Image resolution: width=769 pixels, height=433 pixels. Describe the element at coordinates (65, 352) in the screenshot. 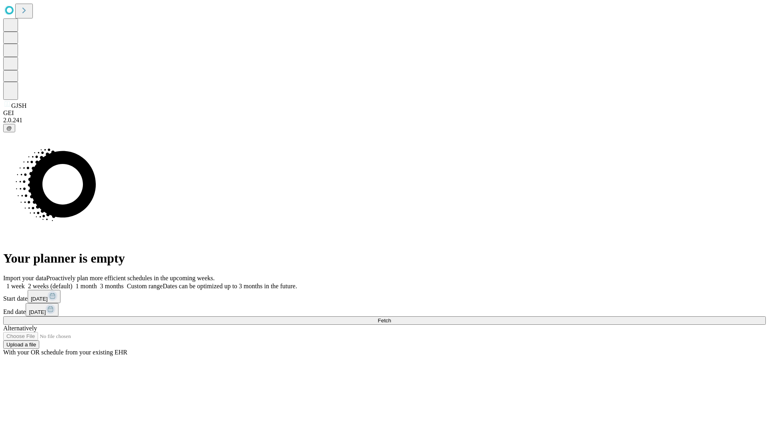

I see `span: With your OR schedule from your existing EHR` at that location.